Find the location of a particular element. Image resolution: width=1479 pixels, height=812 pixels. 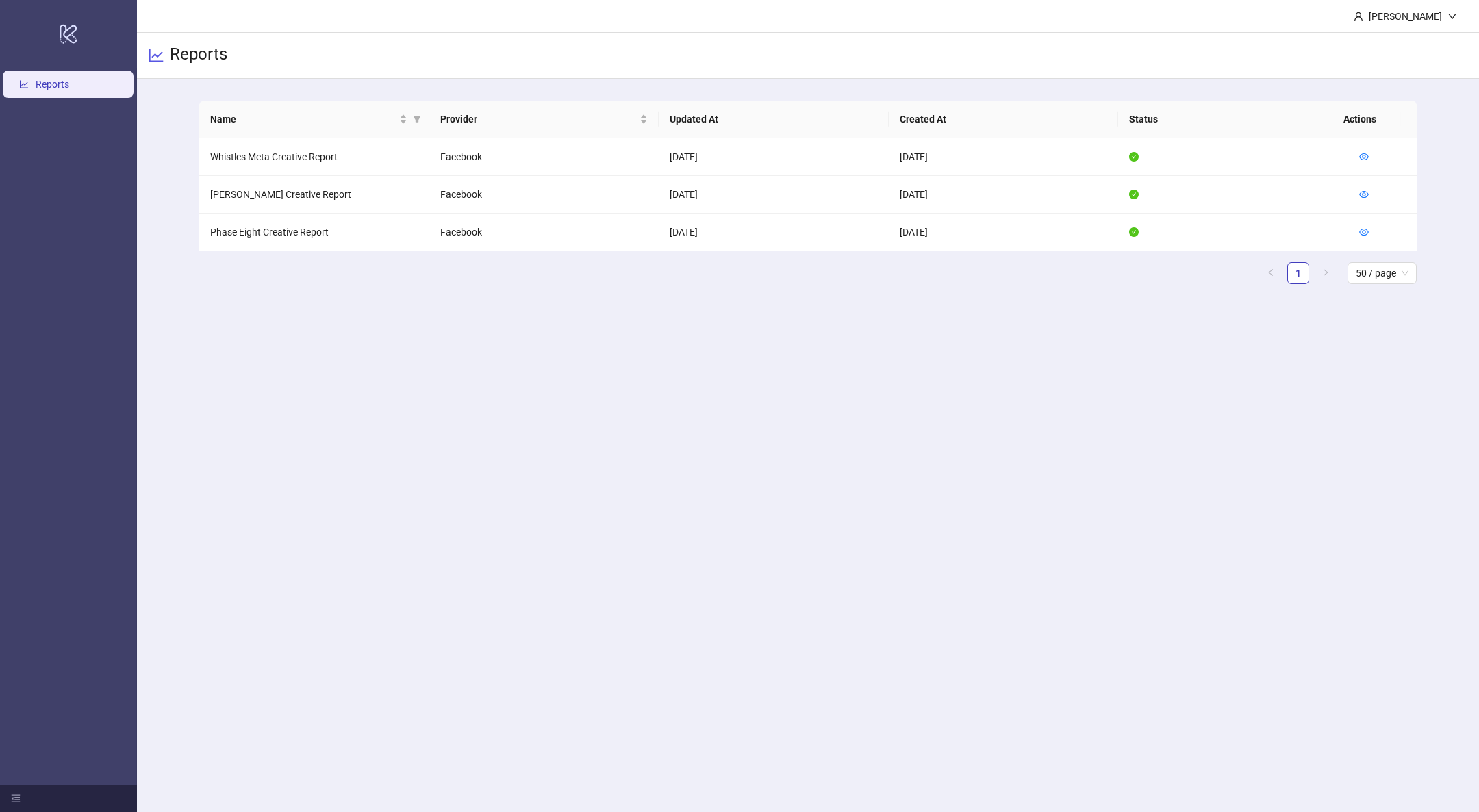

span: menu-fold is located at coordinates (16, 798).